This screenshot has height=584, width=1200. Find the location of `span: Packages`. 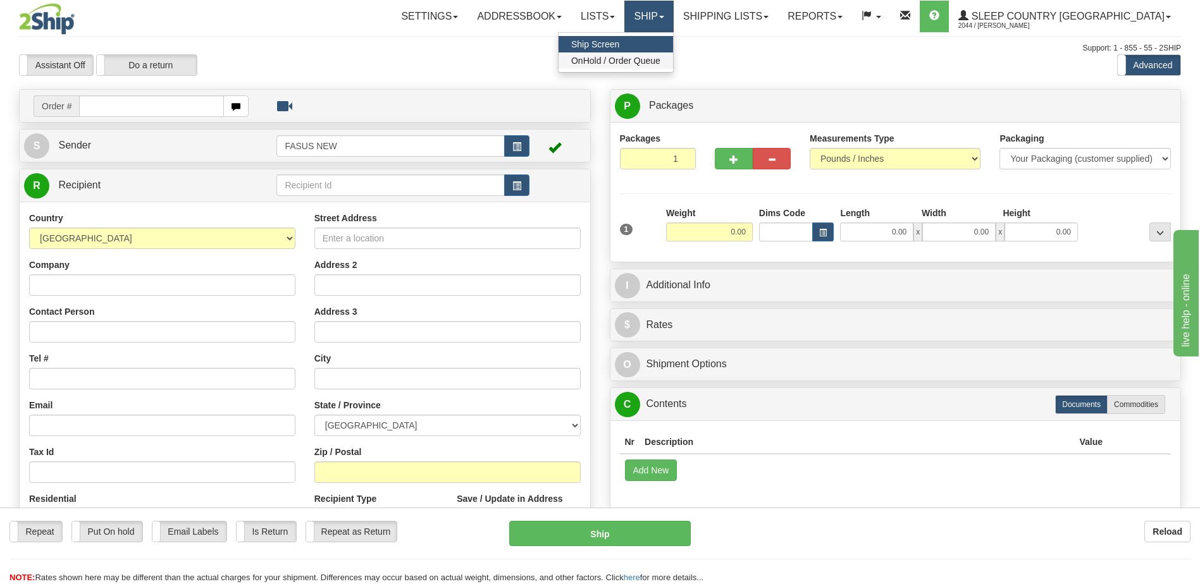

span: Packages is located at coordinates (671, 105).